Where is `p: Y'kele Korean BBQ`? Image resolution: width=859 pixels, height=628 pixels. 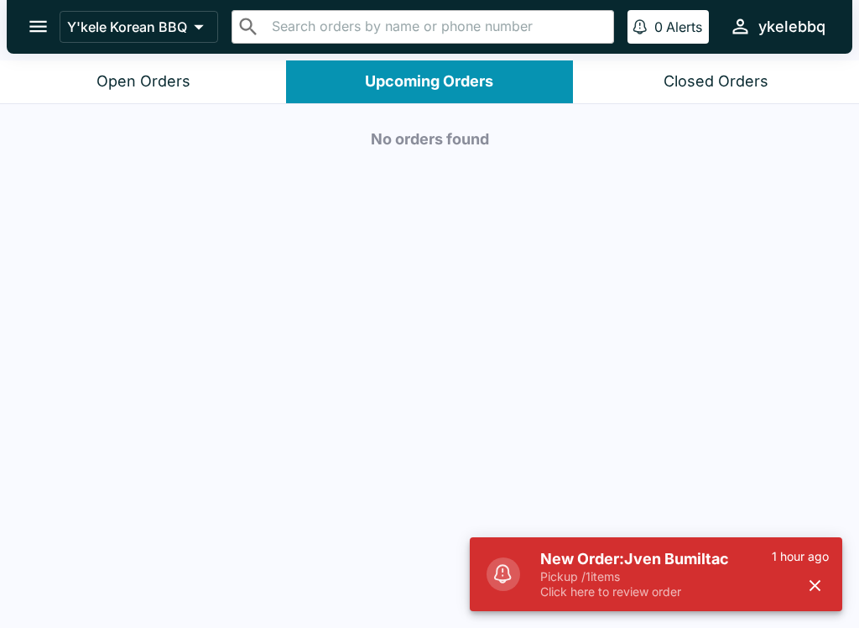
p: Y'kele Korean BBQ is located at coordinates (127, 27).